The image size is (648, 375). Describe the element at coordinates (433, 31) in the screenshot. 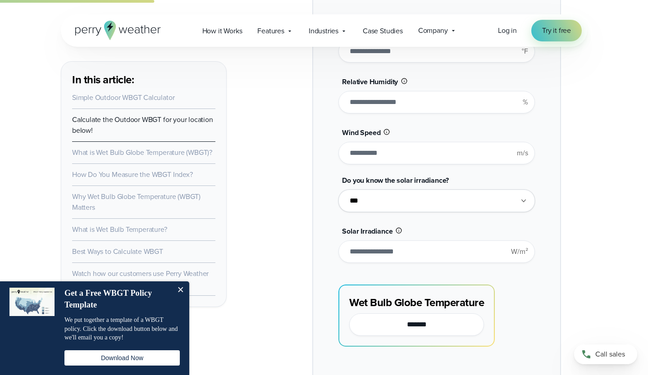

I see `span: Company` at that location.